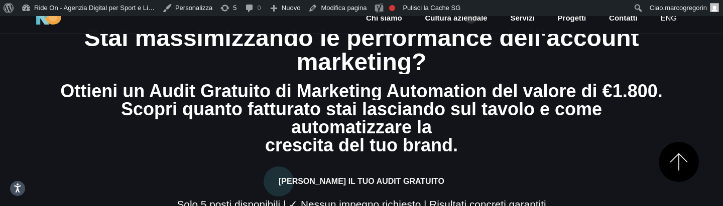  What do you see at coordinates (361, 118) in the screenshot?
I see `div: Scopri quanto fatturato stai lasciando sul tavolo e come automatizzare la` at bounding box center [361, 118].